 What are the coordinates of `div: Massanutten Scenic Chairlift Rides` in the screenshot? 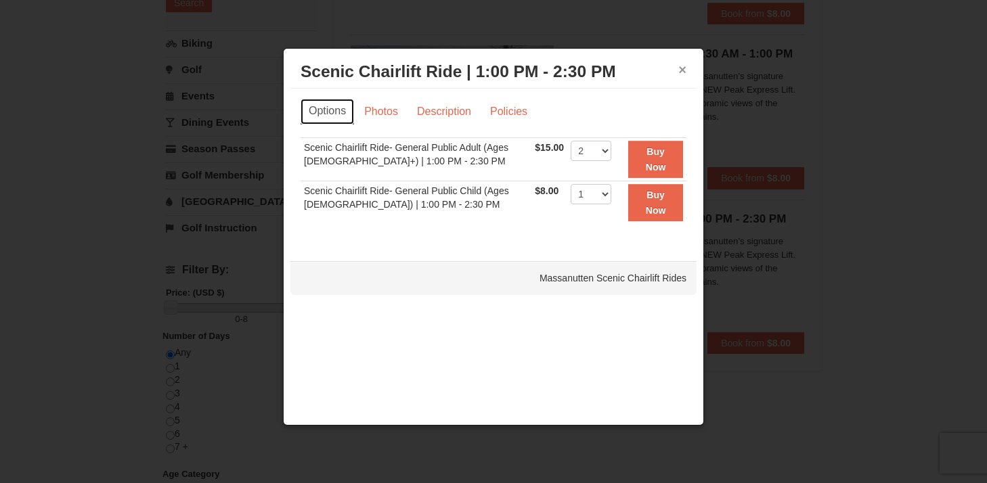 It's located at (493, 278).